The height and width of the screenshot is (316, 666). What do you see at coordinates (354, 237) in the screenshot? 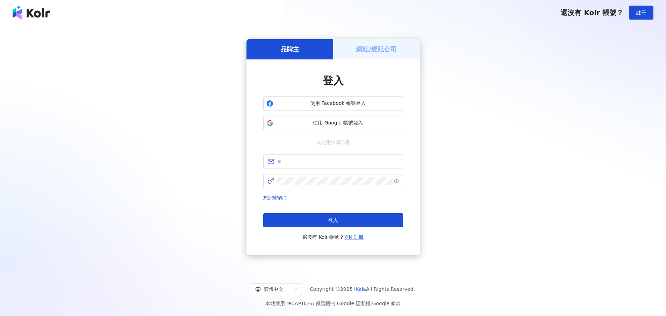
I see `a: 立即註冊` at bounding box center [354, 237].